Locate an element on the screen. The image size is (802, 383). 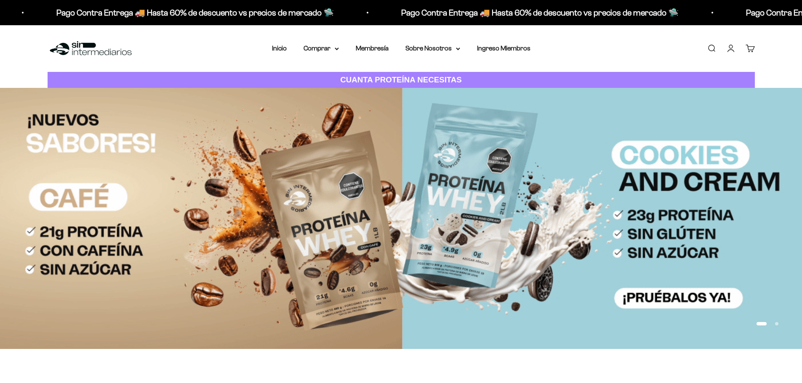
strong: CUANTA PROTEÍNA NECESITAS is located at coordinates (401, 80).